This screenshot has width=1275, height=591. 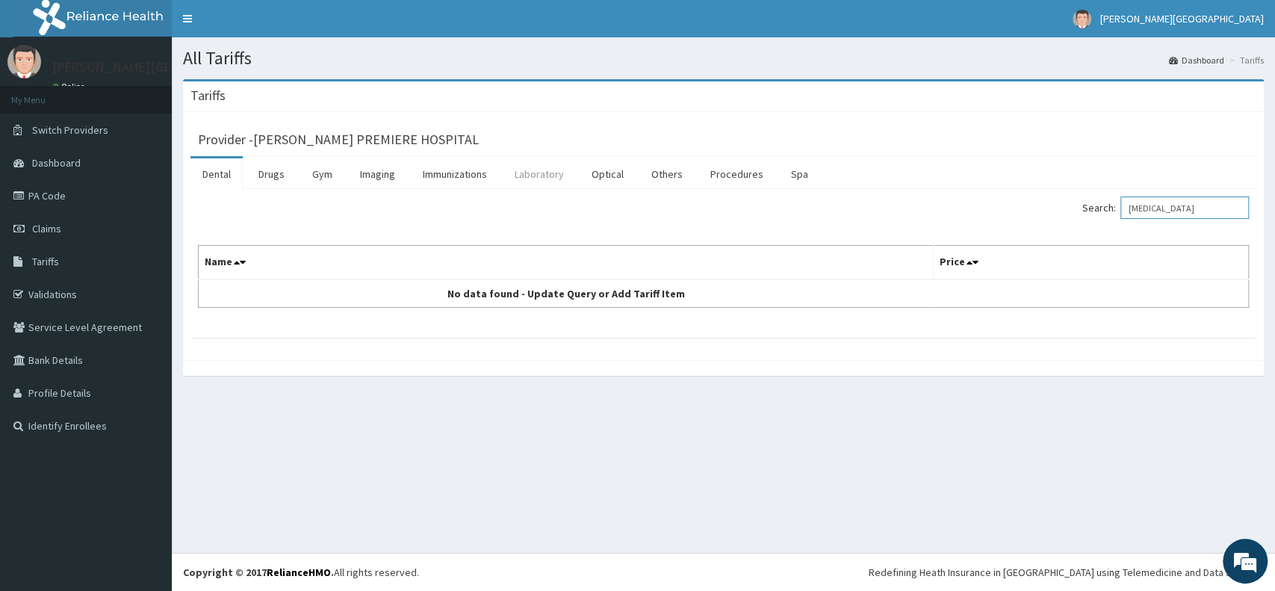 I want to click on label: Search:, so click(x=1165, y=208).